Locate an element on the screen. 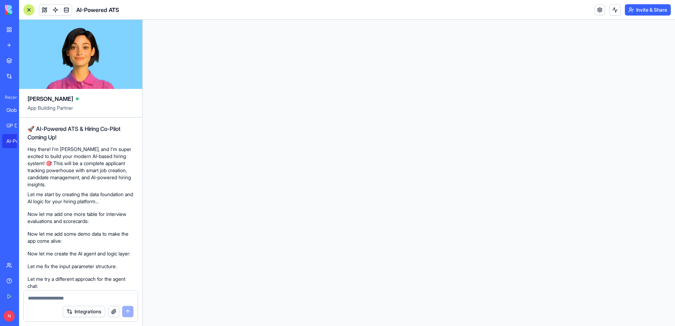 The width and height of the screenshot is (675, 326). p: Let me try a different approach for the agent chat: is located at coordinates (80, 283).